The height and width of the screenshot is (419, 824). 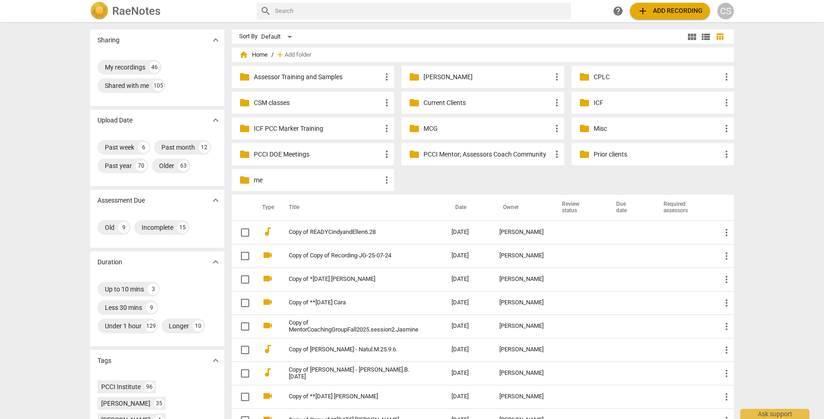 What do you see at coordinates (726, 11) in the screenshot?
I see `div: CS` at bounding box center [726, 11].